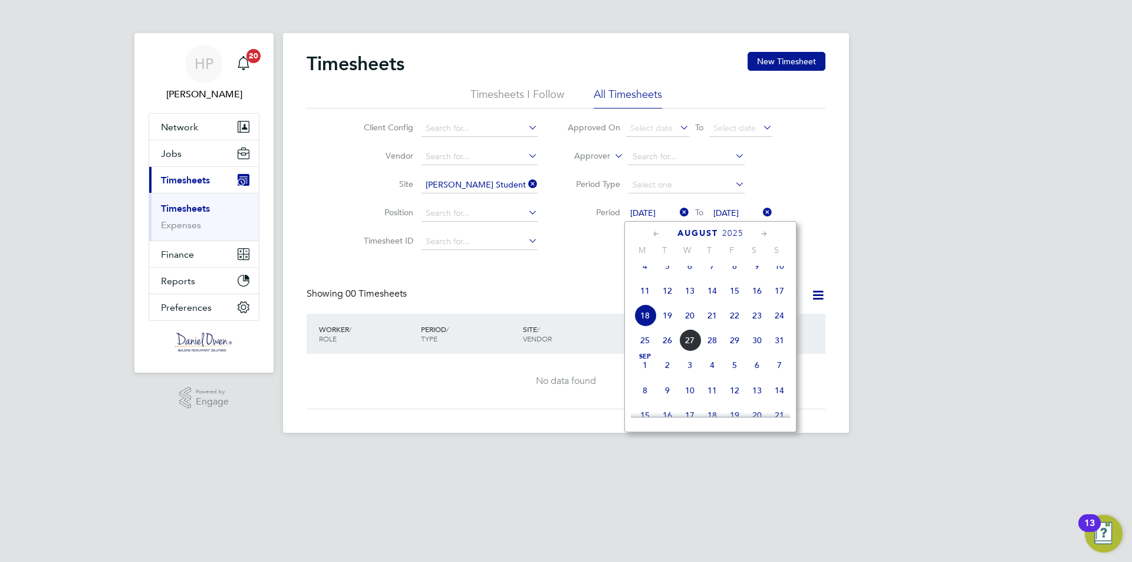 This screenshot has height=562, width=1132. Describe the element at coordinates (243, 64) in the screenshot. I see `a: 20` at that location.